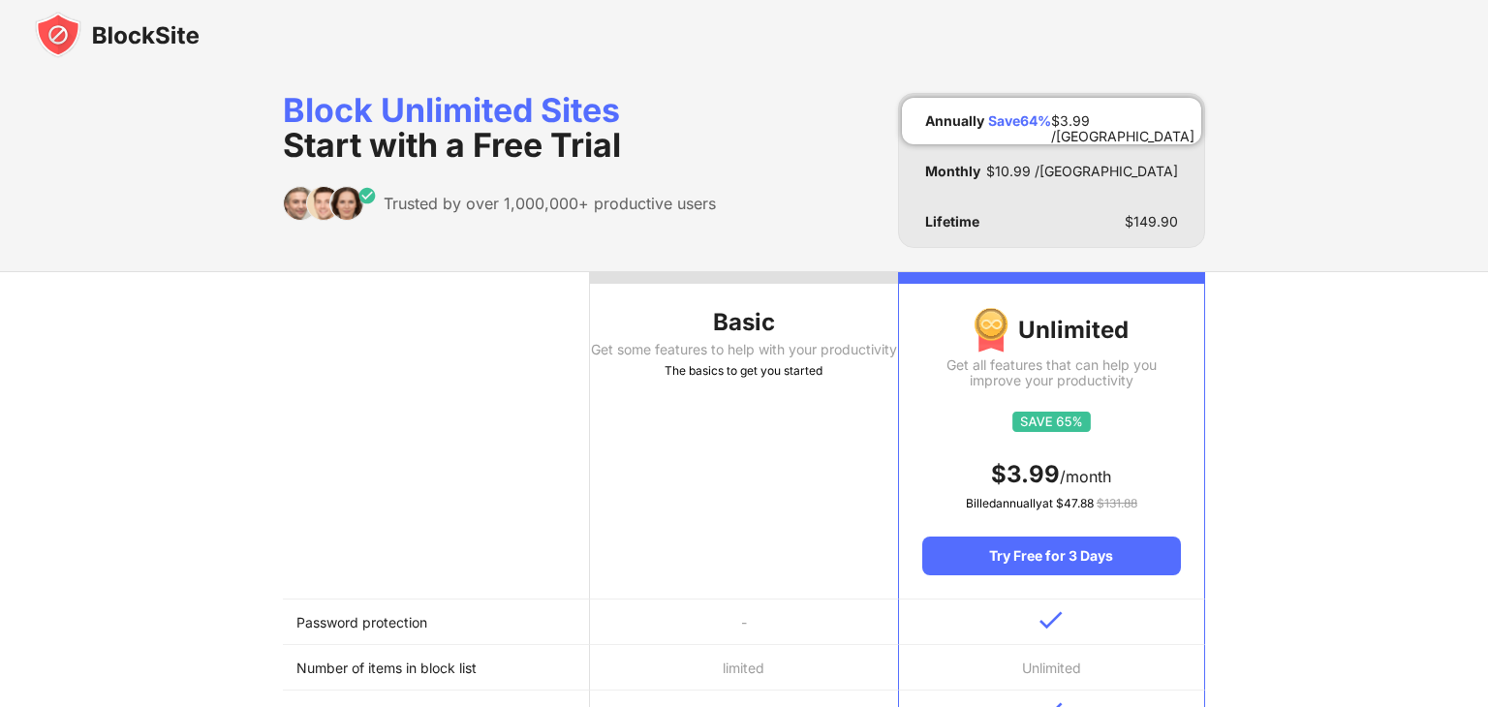 Image resolution: width=1488 pixels, height=707 pixels. Describe the element at coordinates (499, 128) in the screenshot. I see `div: Block Unlimited Sites` at that location.